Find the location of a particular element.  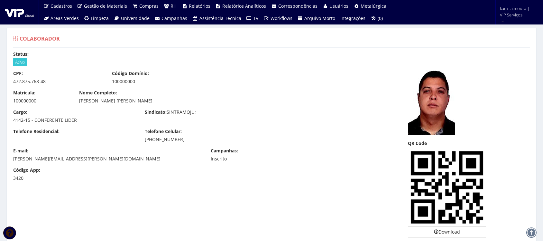

a: Integrações is located at coordinates (353, 18).